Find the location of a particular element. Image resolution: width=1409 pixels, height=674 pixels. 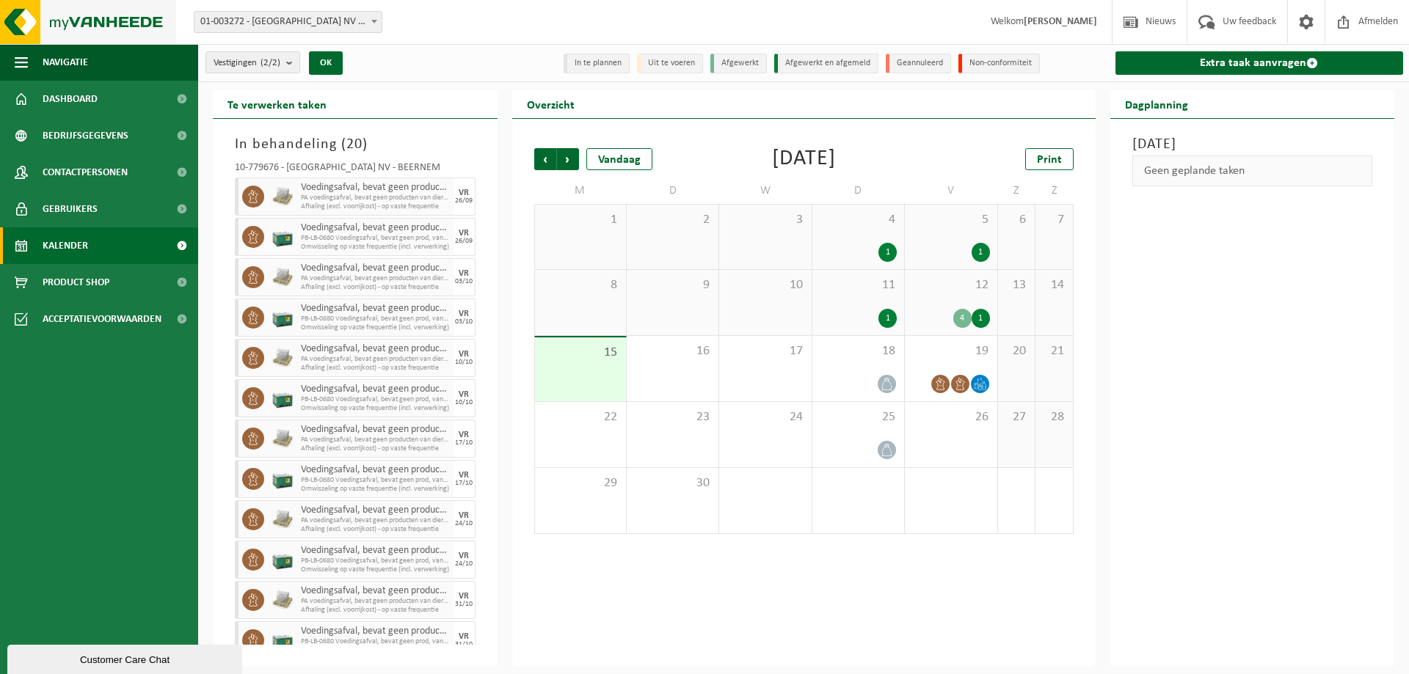

div: 24/10 is located at coordinates (464, 524).